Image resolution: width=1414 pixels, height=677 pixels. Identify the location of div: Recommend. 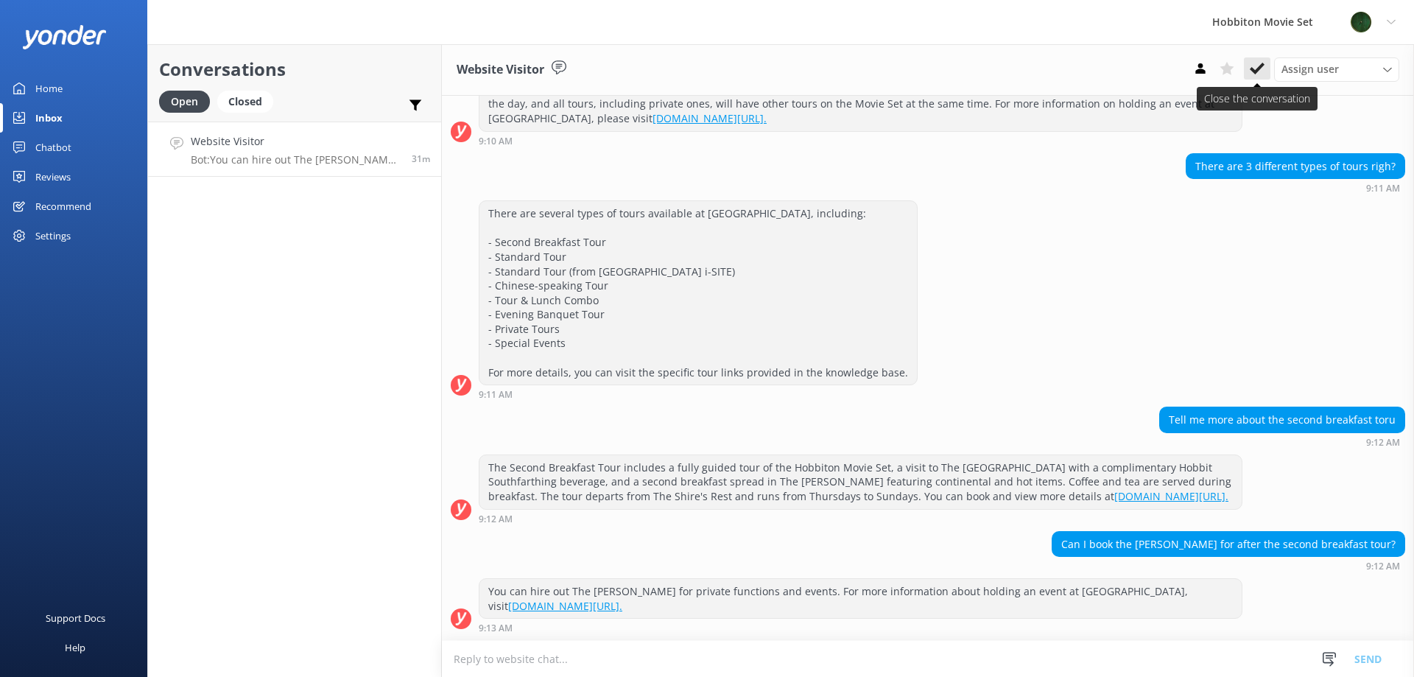
(63, 206).